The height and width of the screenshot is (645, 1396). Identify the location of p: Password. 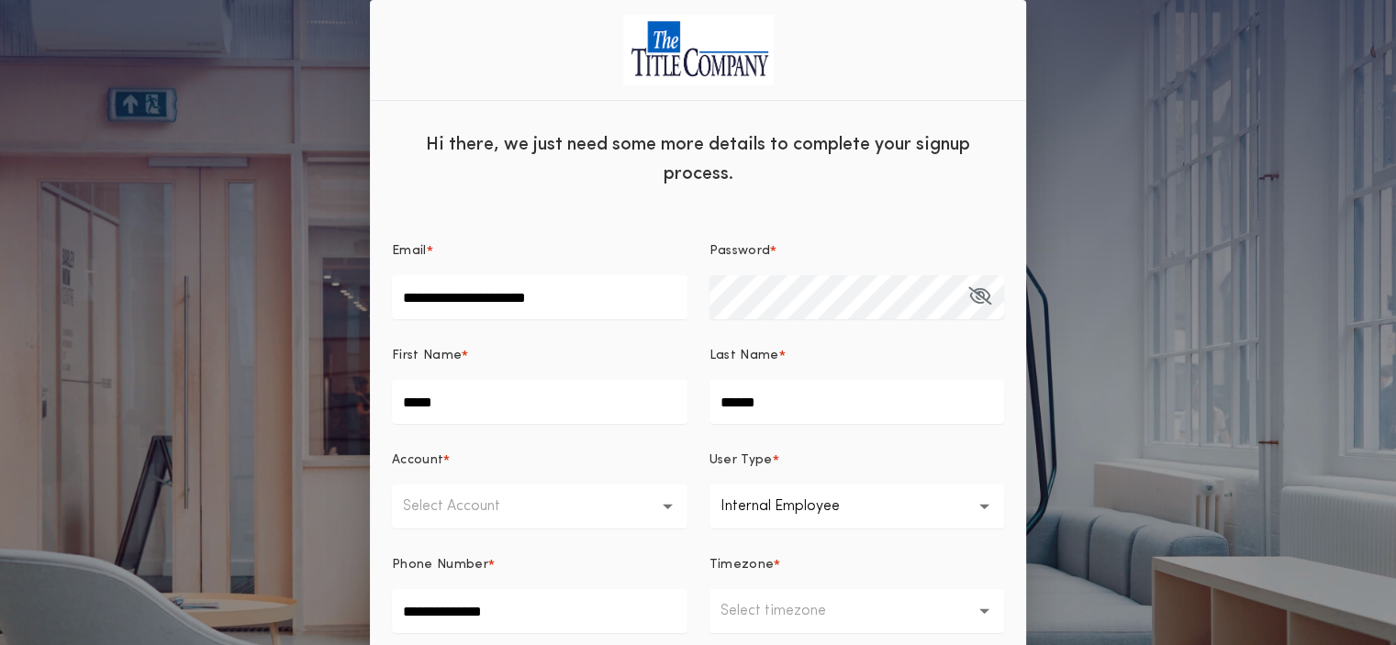
(740, 251).